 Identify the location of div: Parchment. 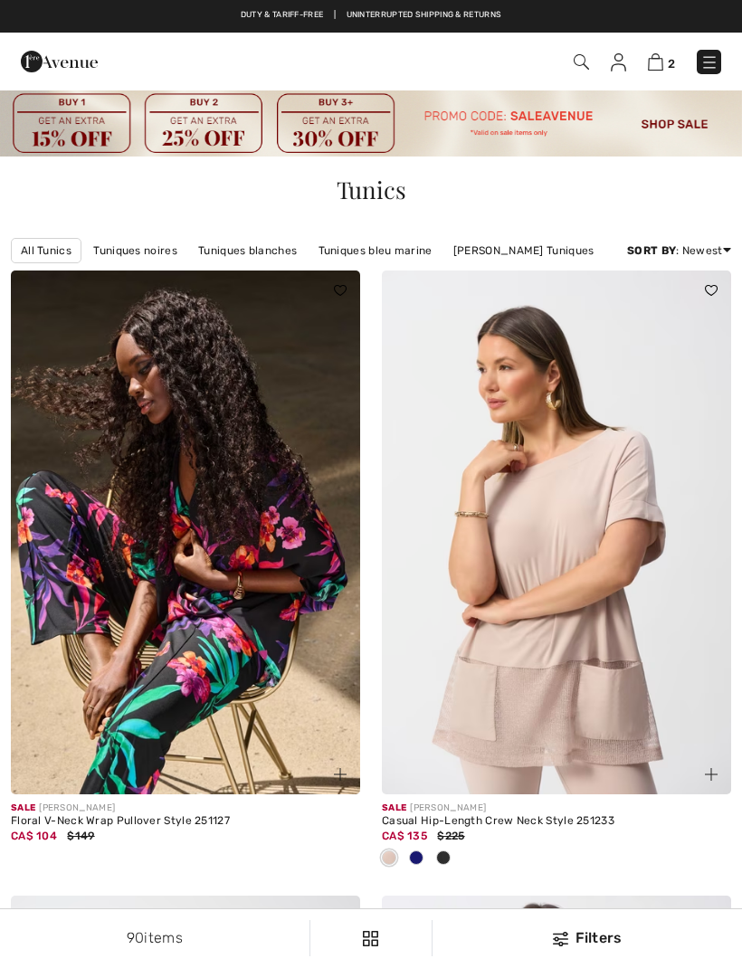
(389, 858).